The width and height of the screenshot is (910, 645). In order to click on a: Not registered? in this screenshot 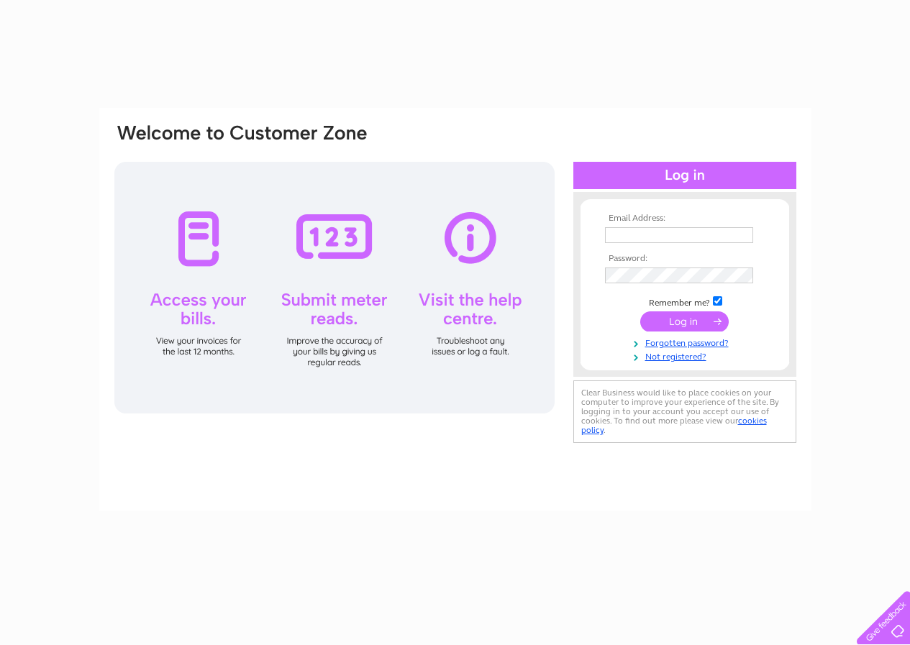, I will do `click(686, 355)`.